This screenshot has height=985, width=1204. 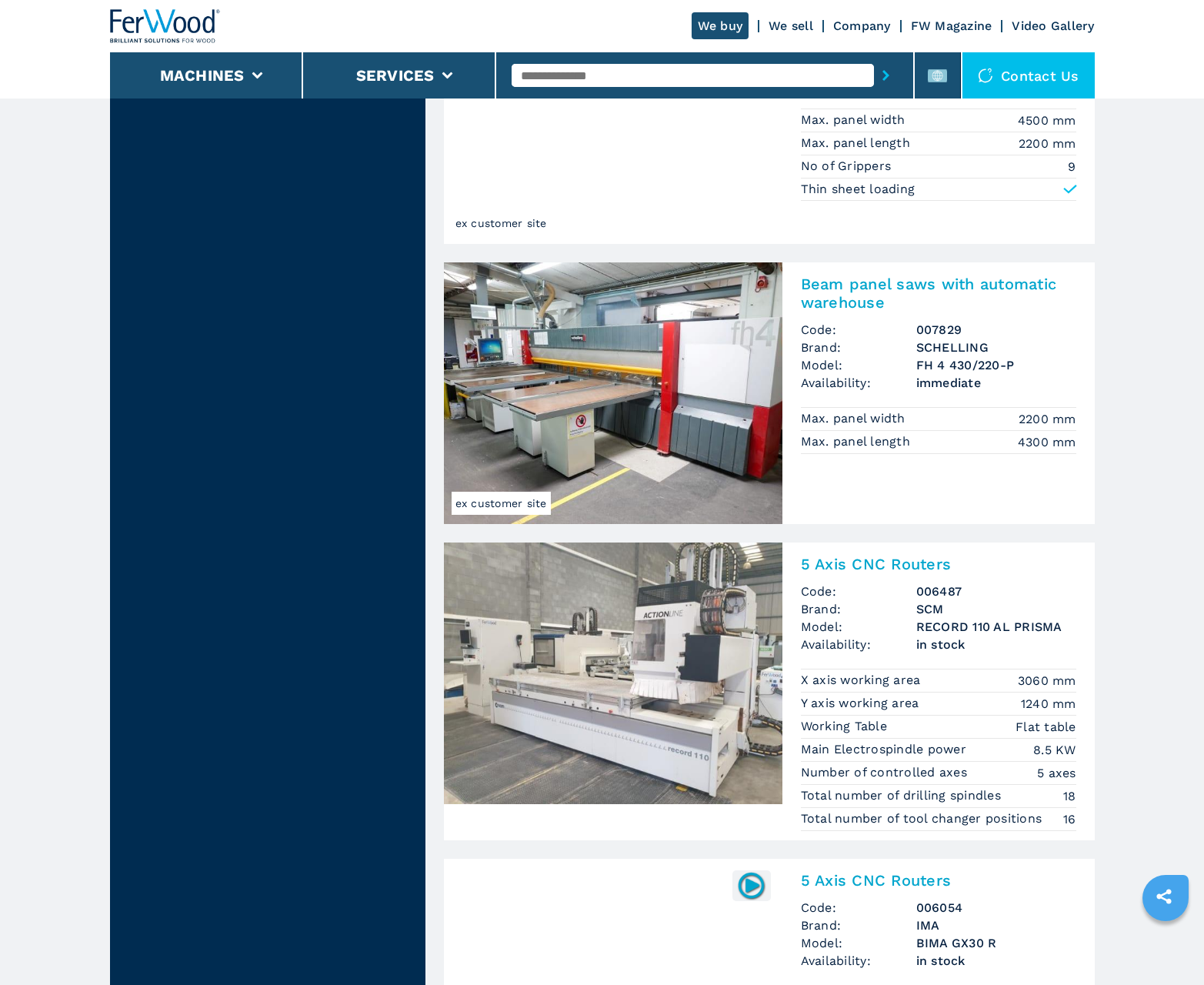 What do you see at coordinates (166, 26) in the screenshot?
I see `img: Ferwood` at bounding box center [166, 26].